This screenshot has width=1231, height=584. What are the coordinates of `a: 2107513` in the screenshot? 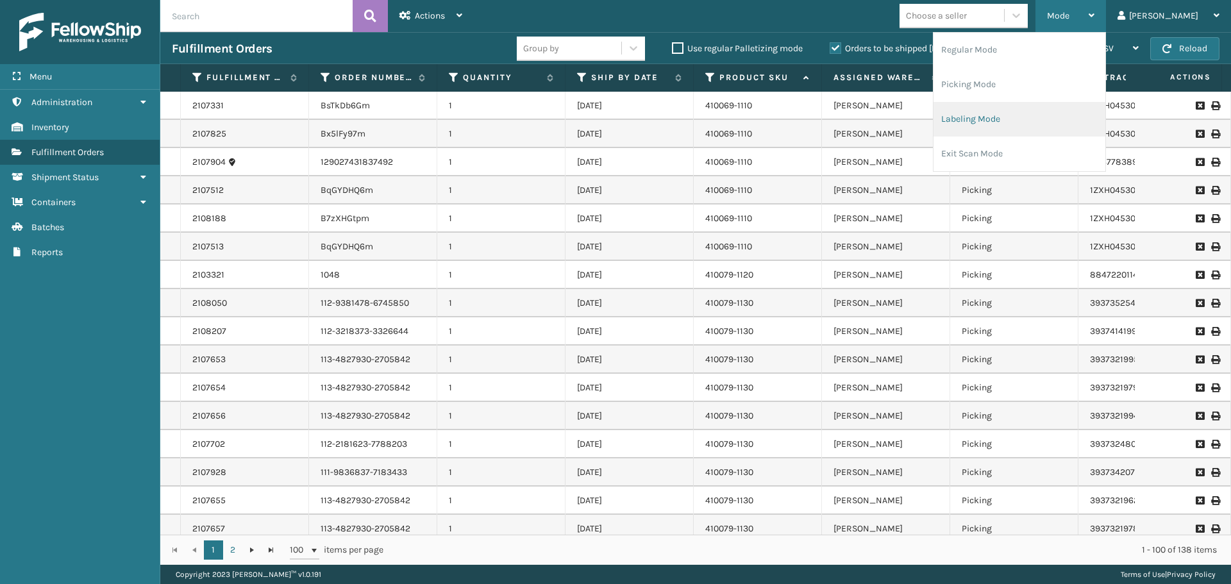 It's located at (208, 247).